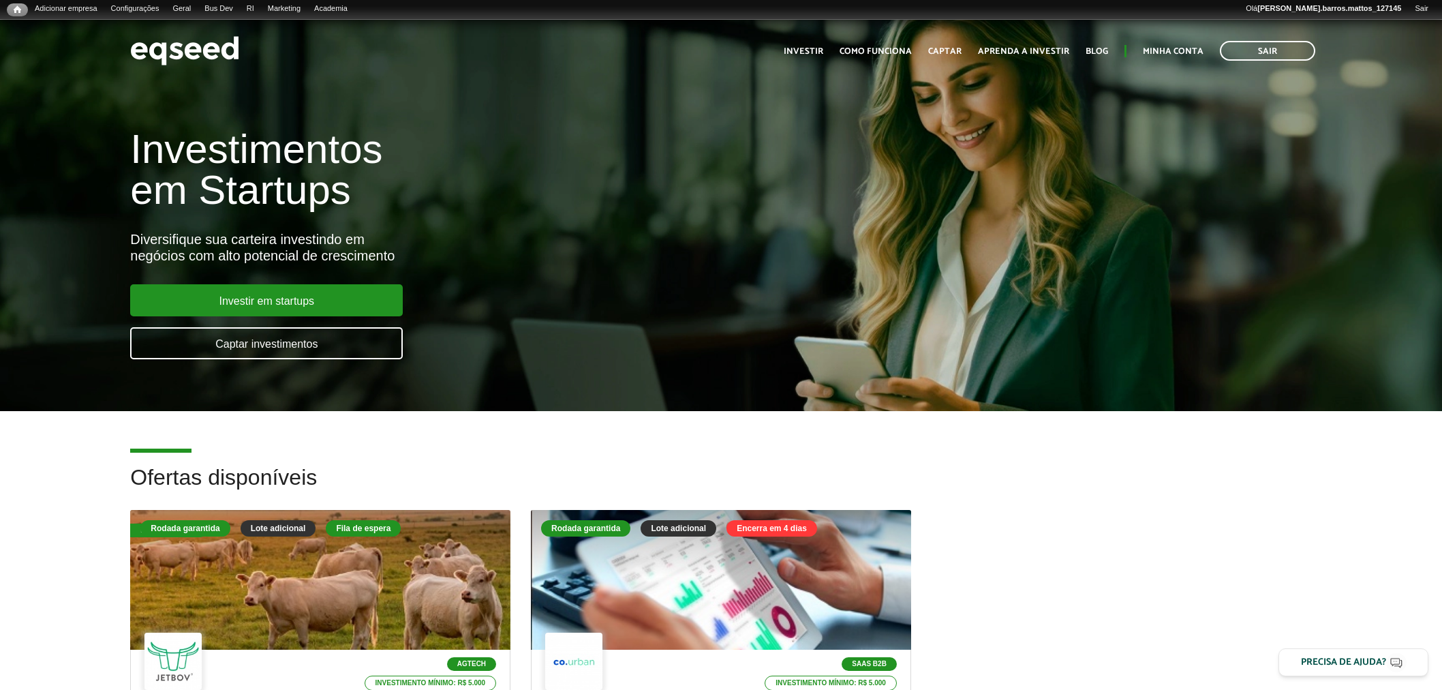 The height and width of the screenshot is (690, 1442). Describe the element at coordinates (945, 51) in the screenshot. I see `a: Captar` at that location.